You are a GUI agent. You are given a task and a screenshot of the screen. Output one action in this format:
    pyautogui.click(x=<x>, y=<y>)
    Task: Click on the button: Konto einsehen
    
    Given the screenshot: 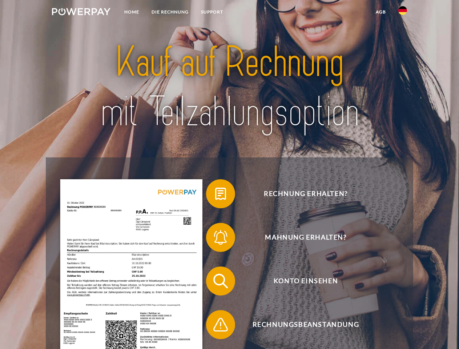 What is the action you would take?
    pyautogui.click(x=300, y=281)
    